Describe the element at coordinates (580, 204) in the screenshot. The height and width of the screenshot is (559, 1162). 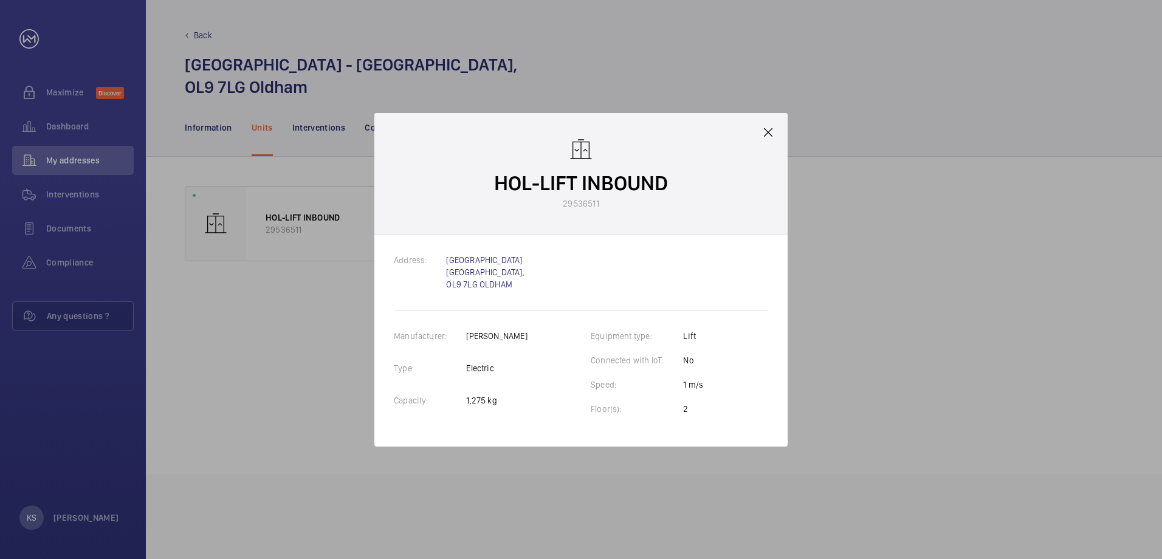
I see `p: 29536511` at that location.